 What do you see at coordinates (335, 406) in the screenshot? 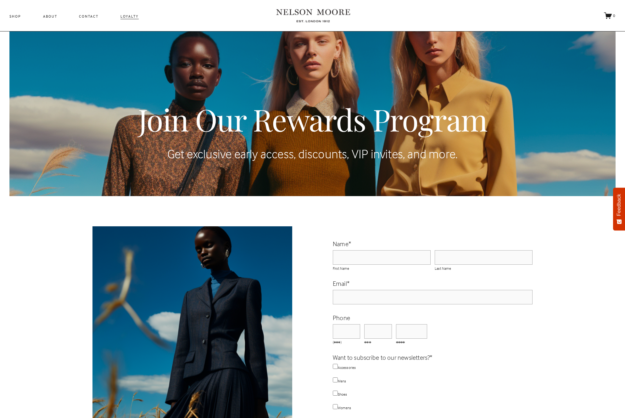
I see `input: Womens` at bounding box center [335, 406].